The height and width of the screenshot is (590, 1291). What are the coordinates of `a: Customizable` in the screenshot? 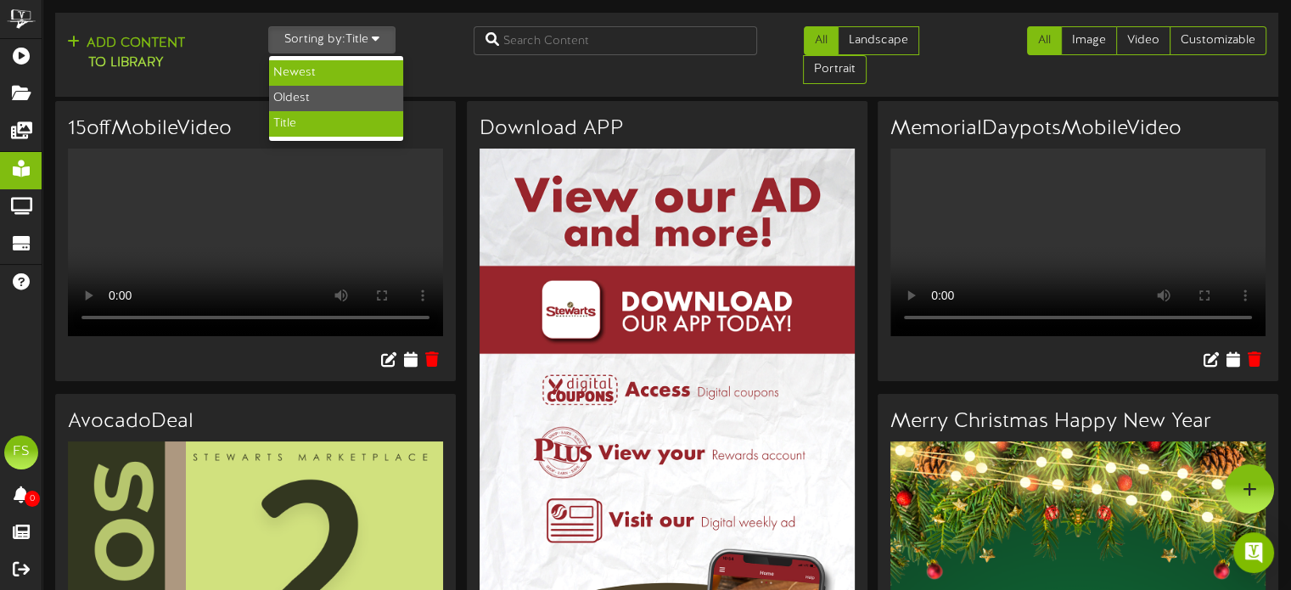 It's located at (1218, 41).